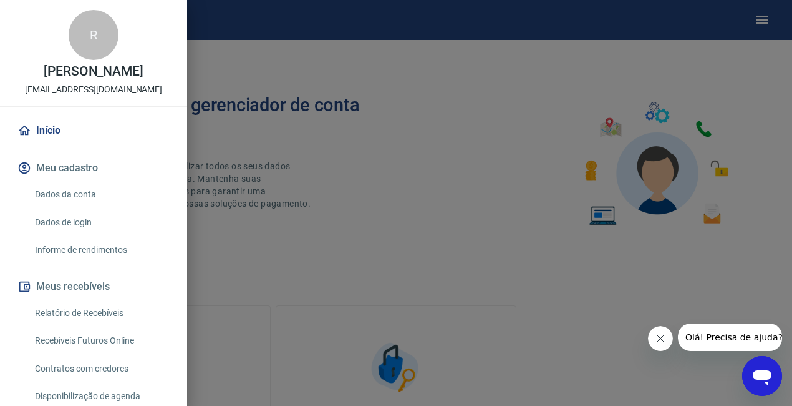 Image resolution: width=792 pixels, height=406 pixels. I want to click on a: Dados da conta, so click(101, 194).